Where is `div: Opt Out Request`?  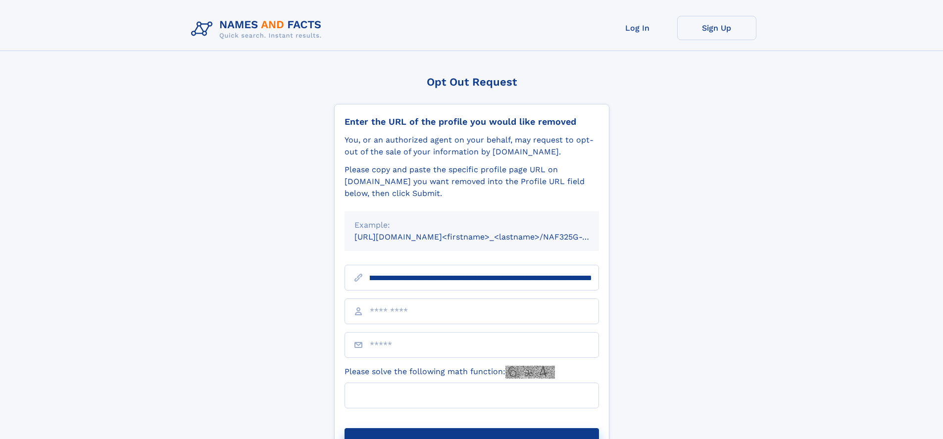 div: Opt Out Request is located at coordinates (472, 82).